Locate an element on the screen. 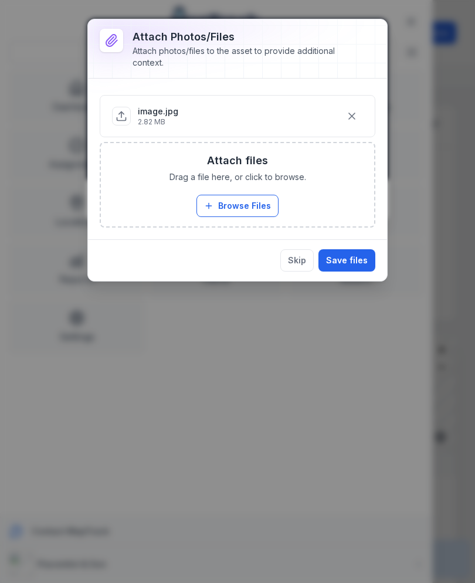 Image resolution: width=475 pixels, height=583 pixels. p: image.jpg is located at coordinates (158, 111).